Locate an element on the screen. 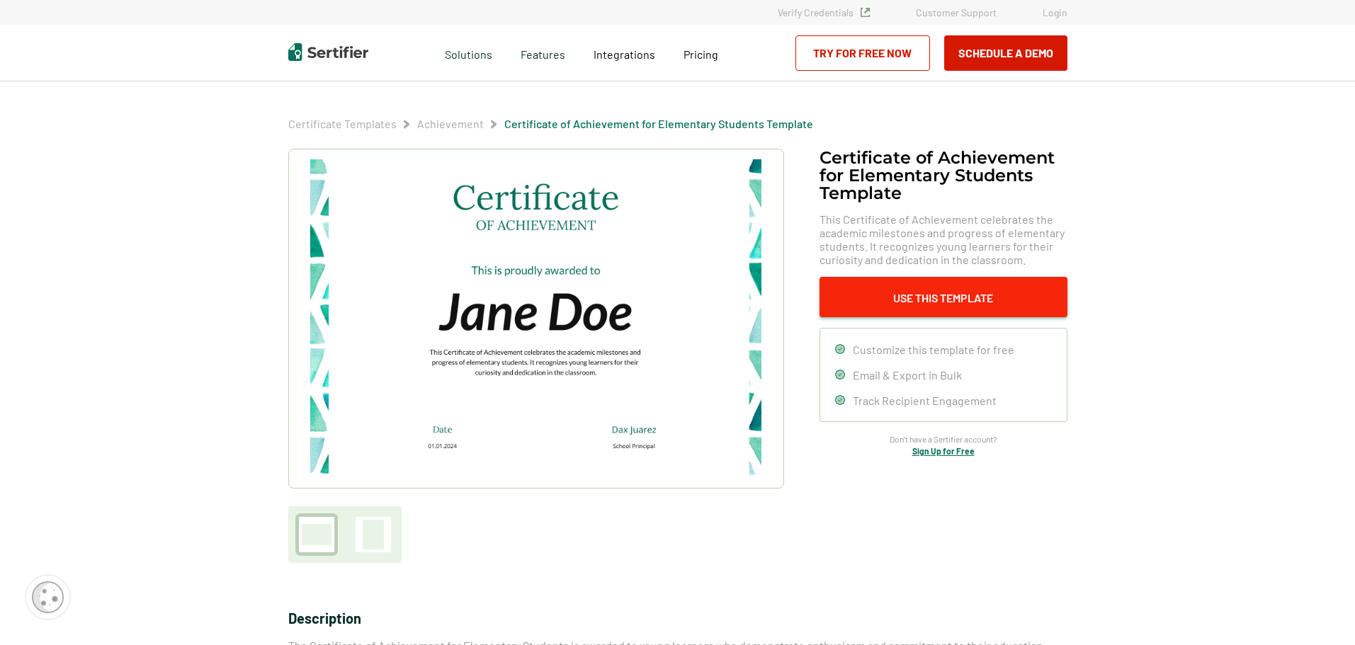 The height and width of the screenshot is (645, 1355). a: Integrations is located at coordinates (624, 52).